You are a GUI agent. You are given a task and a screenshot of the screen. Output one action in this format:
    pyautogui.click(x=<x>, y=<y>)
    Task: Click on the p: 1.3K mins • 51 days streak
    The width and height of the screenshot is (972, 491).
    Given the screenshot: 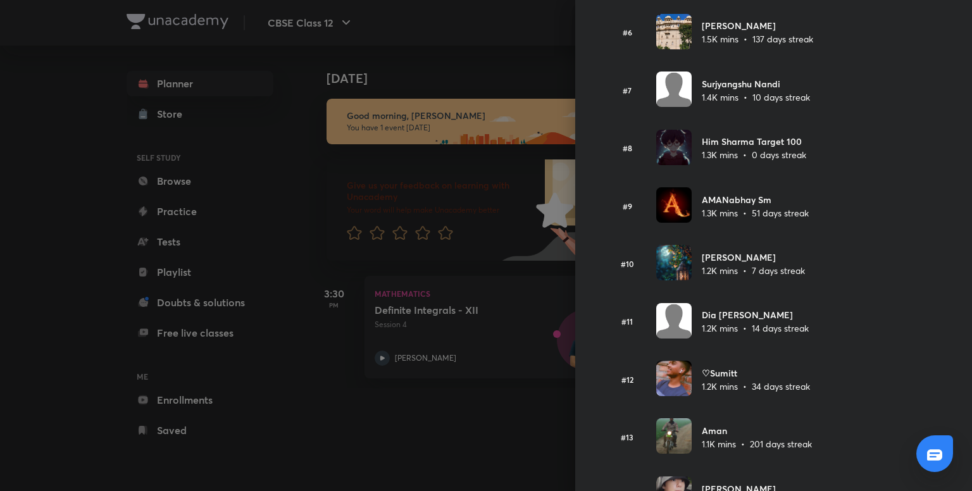 What is the action you would take?
    pyautogui.click(x=755, y=213)
    